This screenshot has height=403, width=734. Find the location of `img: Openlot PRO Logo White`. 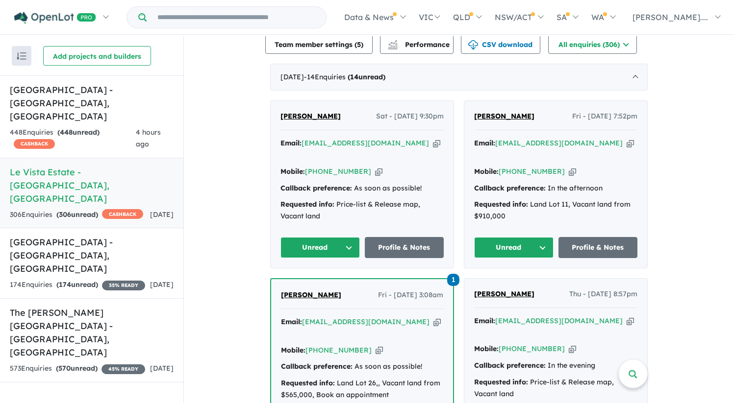

img: Openlot PRO Logo White is located at coordinates (55, 18).